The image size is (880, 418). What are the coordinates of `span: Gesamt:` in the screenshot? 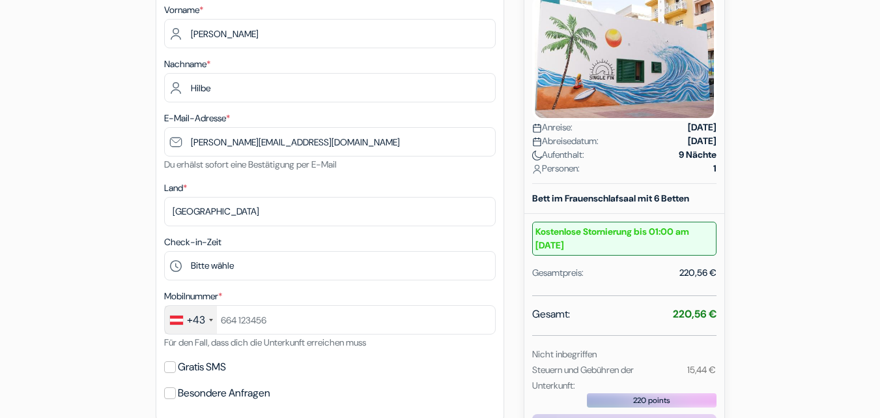 It's located at (551, 314).